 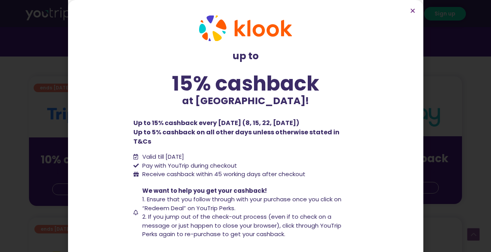 What do you see at coordinates (242, 203) in the screenshot?
I see `span: 1. Ensure that you follow through with your purchase once you click on “Redeem Deal” on YouTrip P...` at bounding box center [242, 203].